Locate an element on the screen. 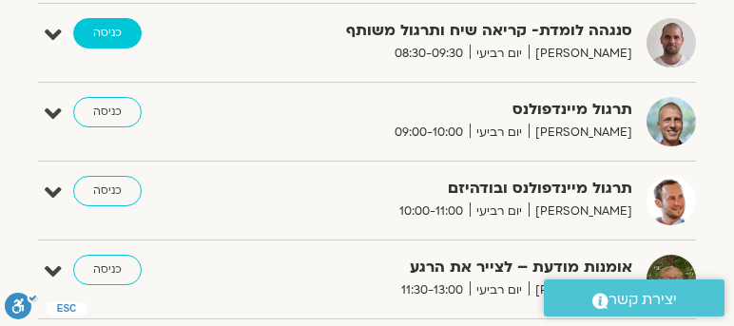 This screenshot has width=734, height=326. a: יצירת קשר is located at coordinates (634, 298).